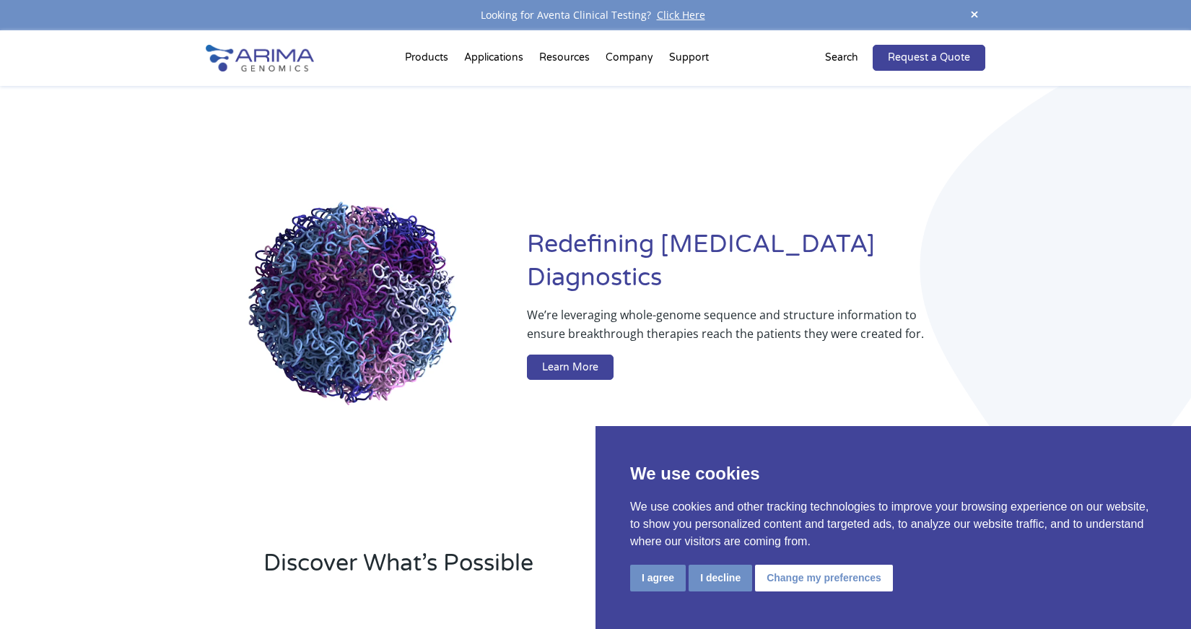  What do you see at coordinates (521, 569) in the screenshot?
I see `h2: Discover What’s Possible` at bounding box center [521, 569].